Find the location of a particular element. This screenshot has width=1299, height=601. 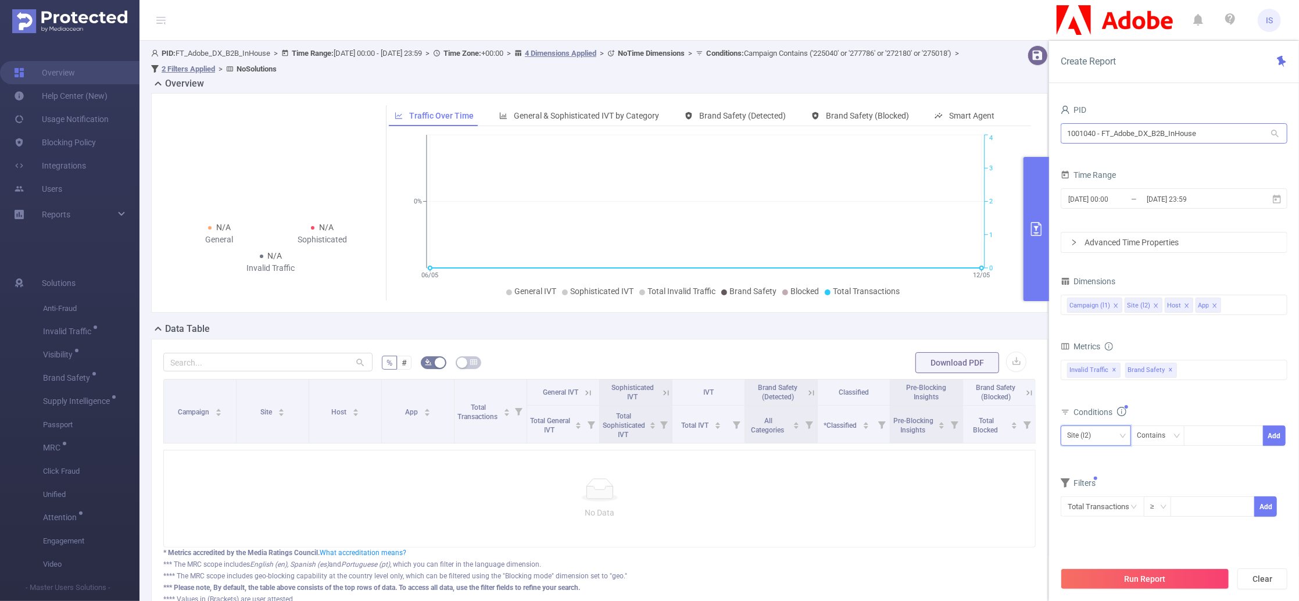

i: icon: bg-colors is located at coordinates (428, 362).